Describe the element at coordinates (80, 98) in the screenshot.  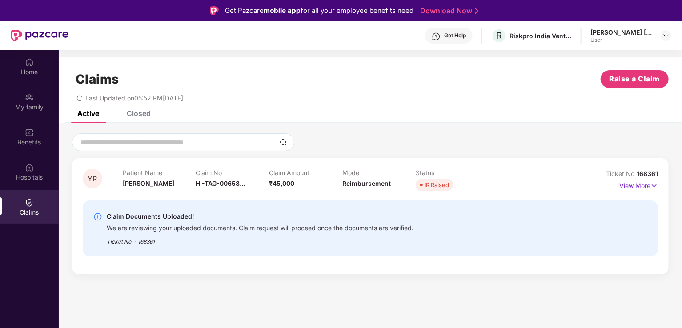
I see `span: redo` at that location.